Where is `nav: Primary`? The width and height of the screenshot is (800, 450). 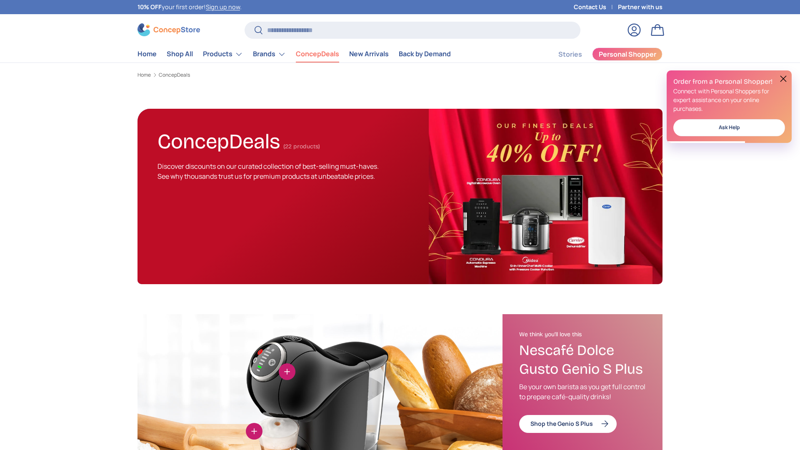 nav: Primary is located at coordinates (294, 54).